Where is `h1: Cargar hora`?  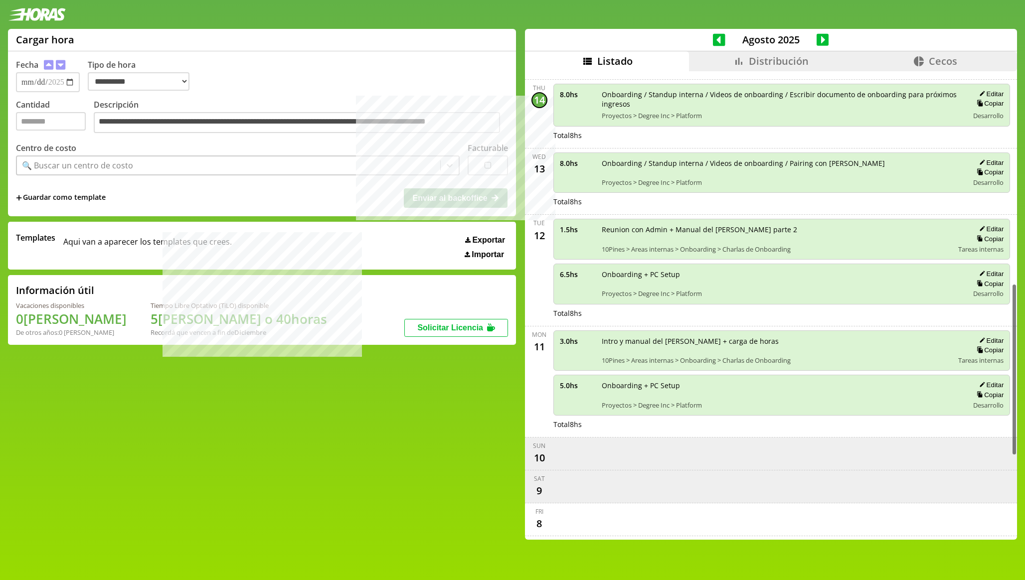 h1: Cargar hora is located at coordinates (45, 39).